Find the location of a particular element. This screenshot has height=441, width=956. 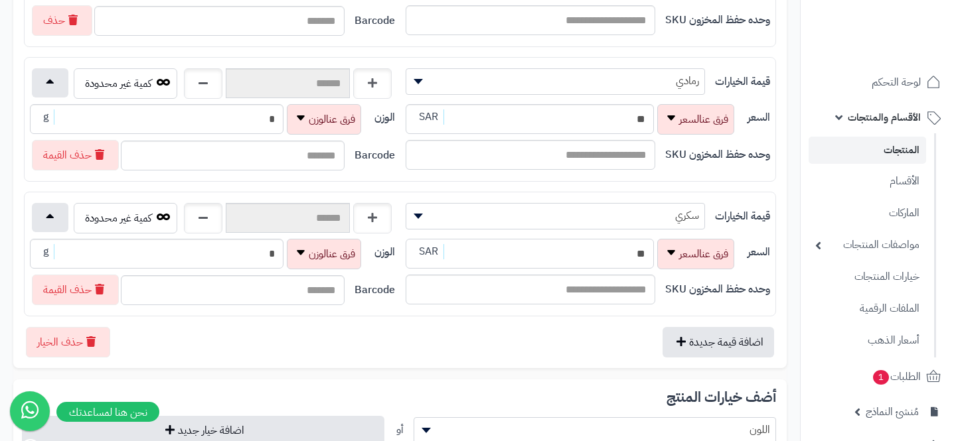

span: الطلبات is located at coordinates (896, 377).